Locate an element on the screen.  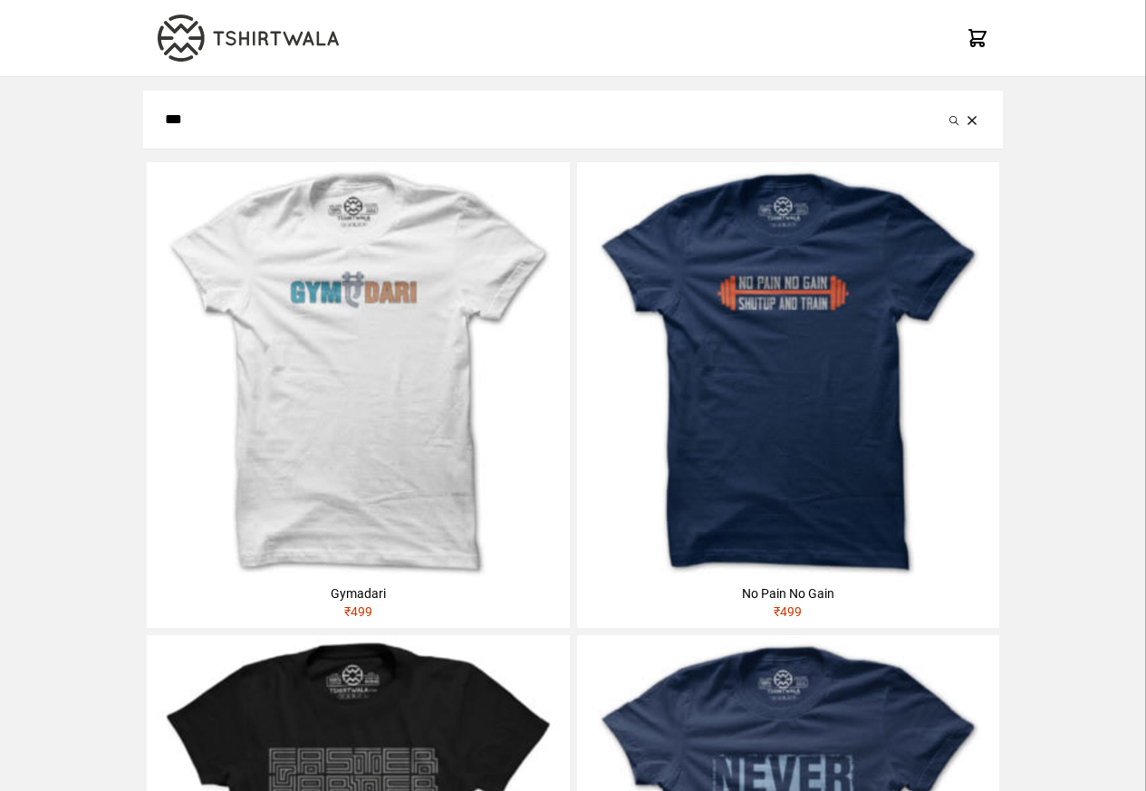
a: No Pain No Gain₹499 is located at coordinates (788, 395).